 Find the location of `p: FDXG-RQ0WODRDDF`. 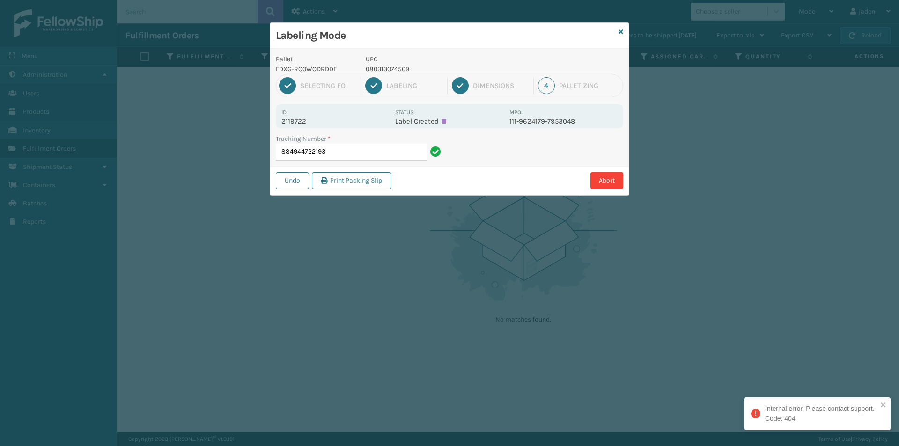

p: FDXG-RQ0WODRDDF is located at coordinates (315, 69).